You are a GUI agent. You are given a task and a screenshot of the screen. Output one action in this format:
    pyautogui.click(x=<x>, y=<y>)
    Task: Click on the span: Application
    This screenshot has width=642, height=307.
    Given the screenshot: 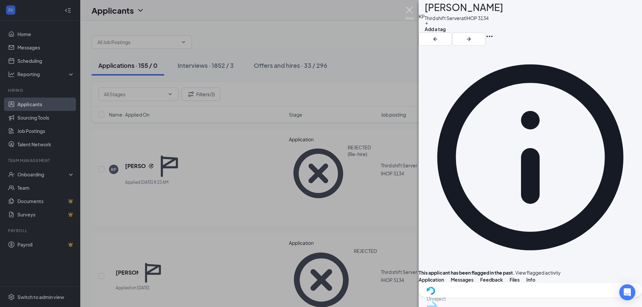 What is the action you would take?
    pyautogui.click(x=431, y=280)
    